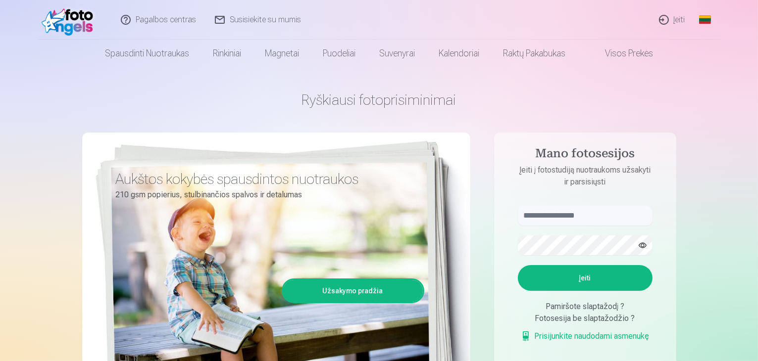 This screenshot has width=758, height=361. I want to click on h3: Aukštos kokybės spausdintos nuotraukos, so click(266, 179).